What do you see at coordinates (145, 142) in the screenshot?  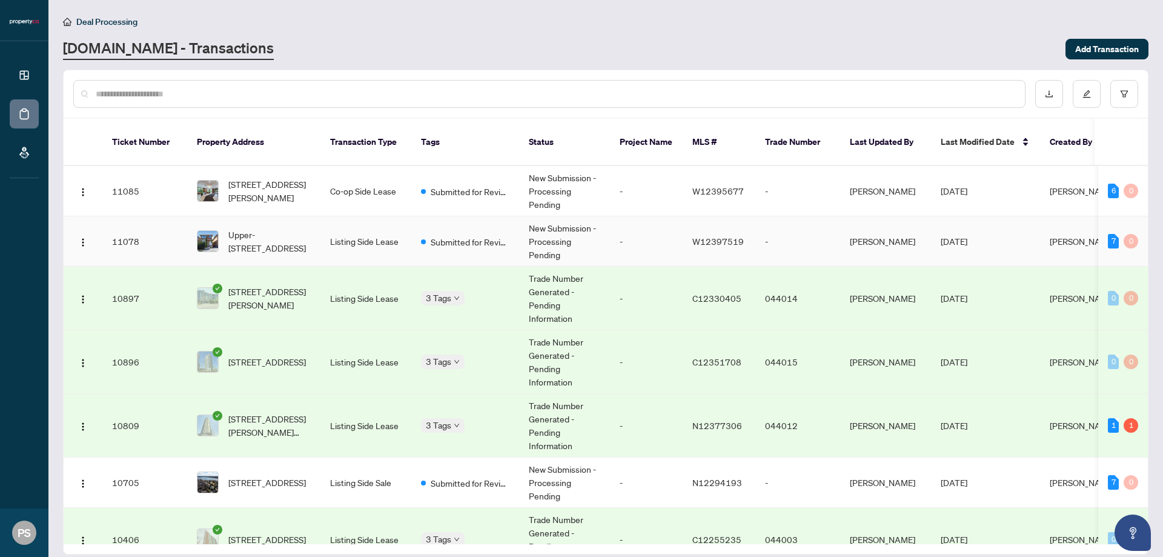 I see `th: Ticket Number` at bounding box center [145, 142].